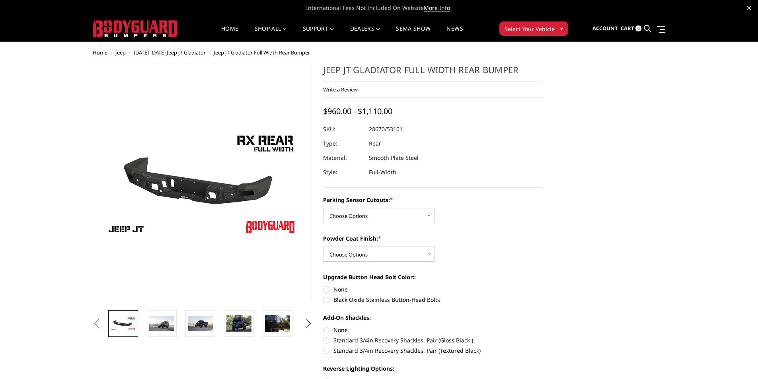  Describe the element at coordinates (631, 29) in the screenshot. I see `a: Cart 0` at that location.